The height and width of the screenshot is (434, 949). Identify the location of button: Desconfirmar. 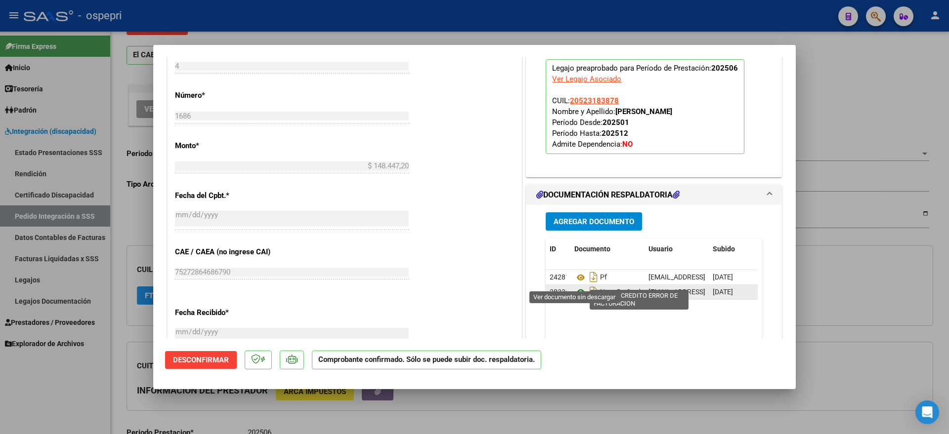
(201, 360).